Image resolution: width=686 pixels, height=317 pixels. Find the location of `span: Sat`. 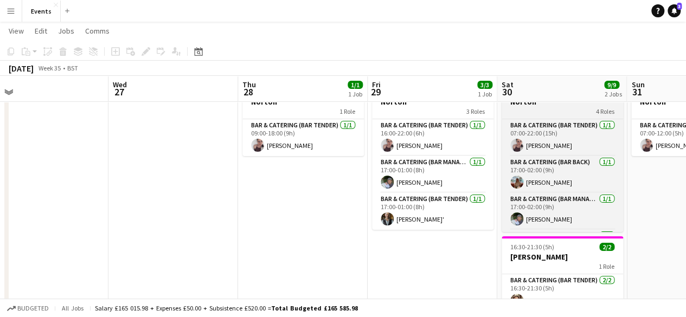

span: Sat is located at coordinates (507, 85).